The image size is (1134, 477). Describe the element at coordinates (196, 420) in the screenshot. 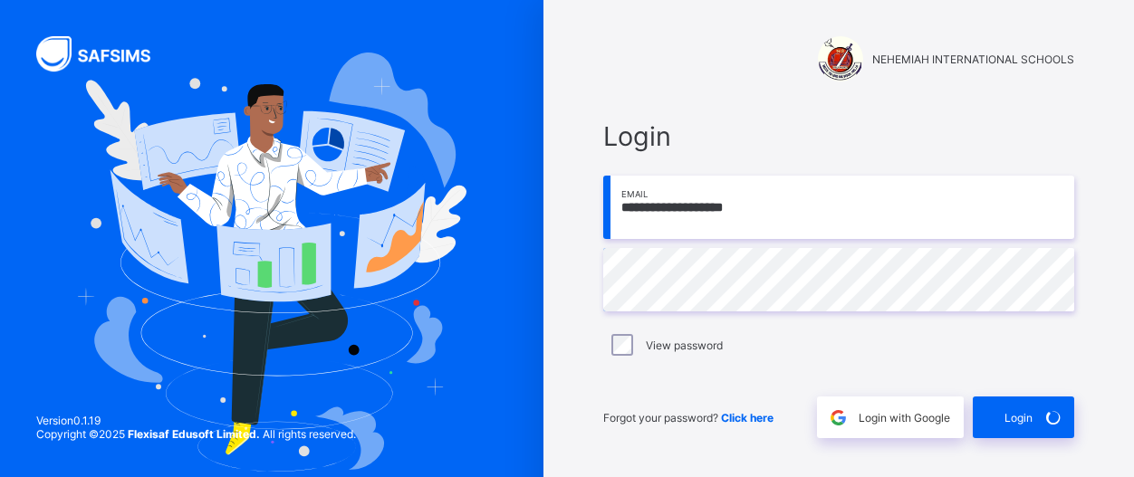

I see `span: Version 0.1.19` at that location.